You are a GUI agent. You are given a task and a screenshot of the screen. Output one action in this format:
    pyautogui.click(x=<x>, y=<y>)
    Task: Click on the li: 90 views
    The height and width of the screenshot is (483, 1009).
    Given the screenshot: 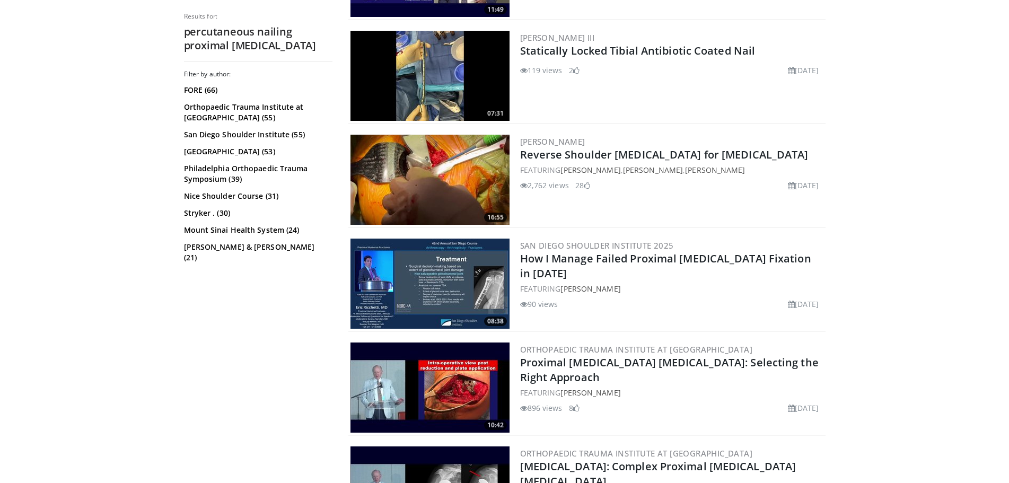 What is the action you would take?
    pyautogui.click(x=539, y=304)
    